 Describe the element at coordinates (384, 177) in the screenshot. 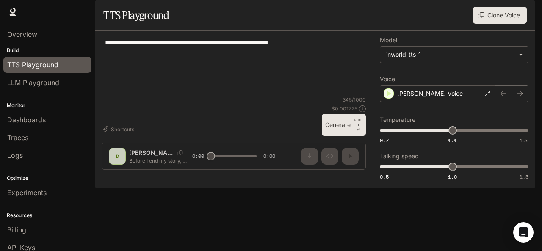

I see `span: 0.5` at that location.